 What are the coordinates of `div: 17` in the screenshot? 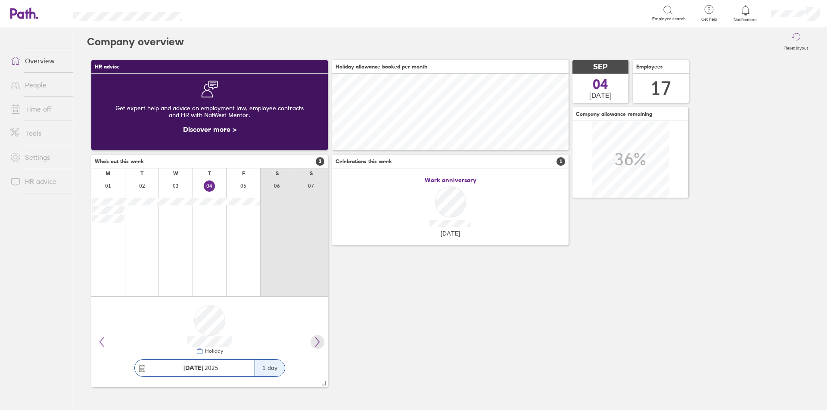 It's located at (661, 88).